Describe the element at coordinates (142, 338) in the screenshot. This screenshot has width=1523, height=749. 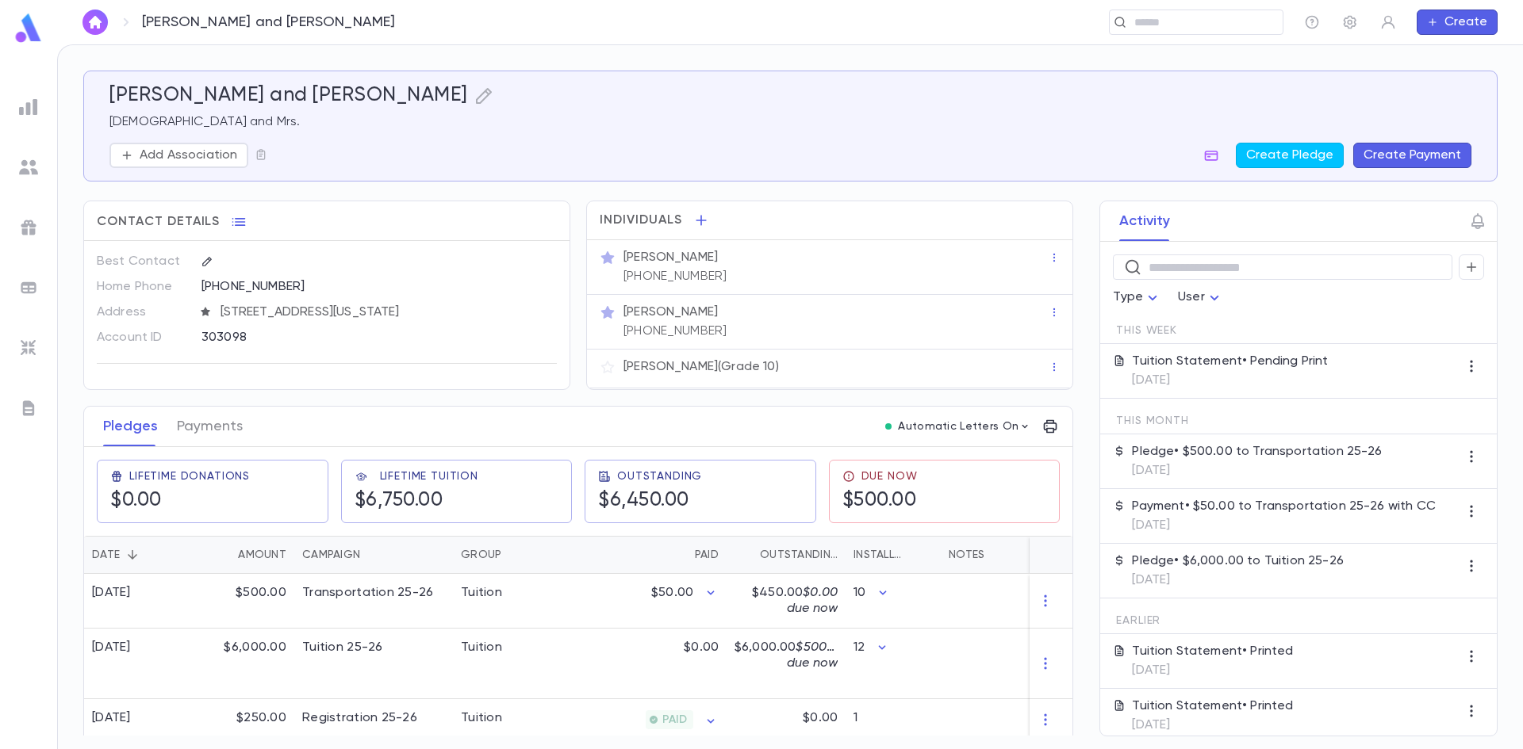
I see `p: Account ID` at that location.